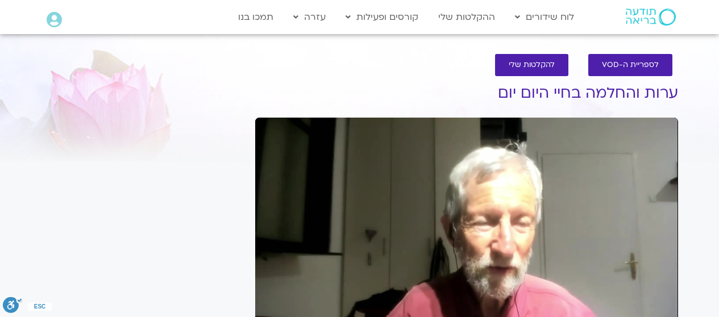  Describe the element at coordinates (631, 65) in the screenshot. I see `span: לספריית ה-VOD` at that location.